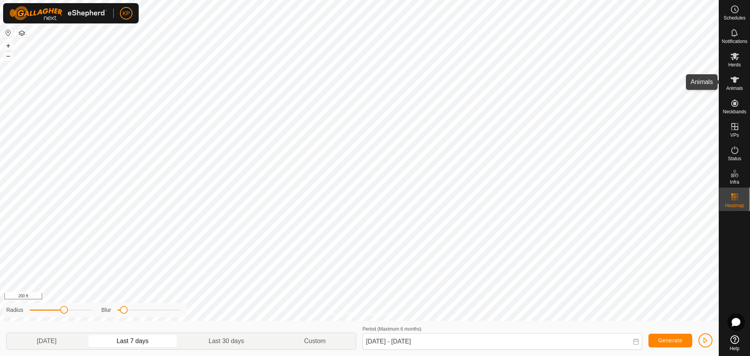 This screenshot has height=356, width=750. What do you see at coordinates (315, 341) in the screenshot?
I see `span: Custom` at bounding box center [315, 341].